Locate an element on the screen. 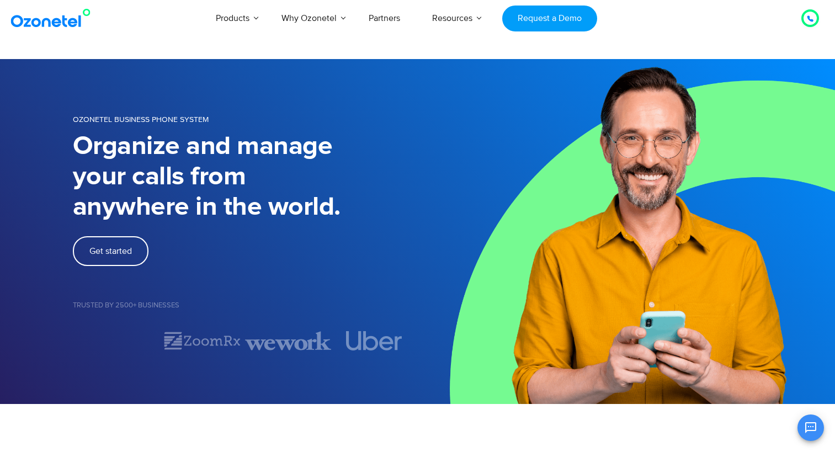 Image resolution: width=835 pixels, height=452 pixels. span: OZONETEL BUSINESS PHONE SYSTEM is located at coordinates (141, 119).